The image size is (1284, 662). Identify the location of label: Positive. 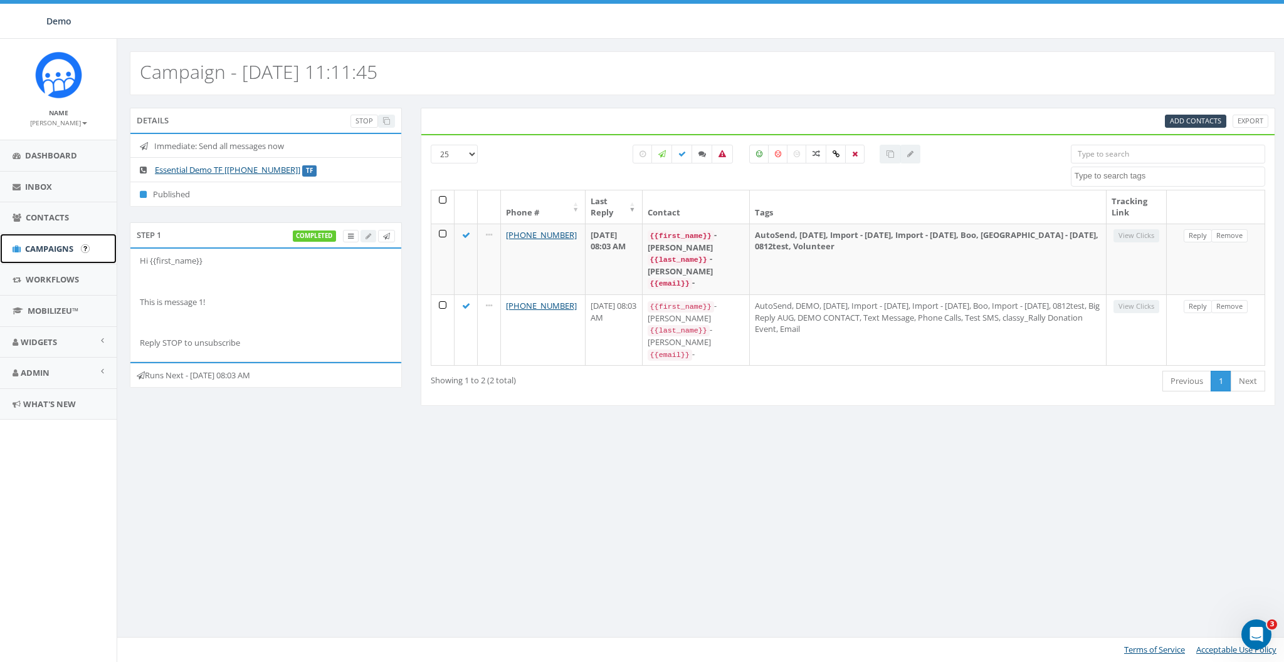
(759, 154).